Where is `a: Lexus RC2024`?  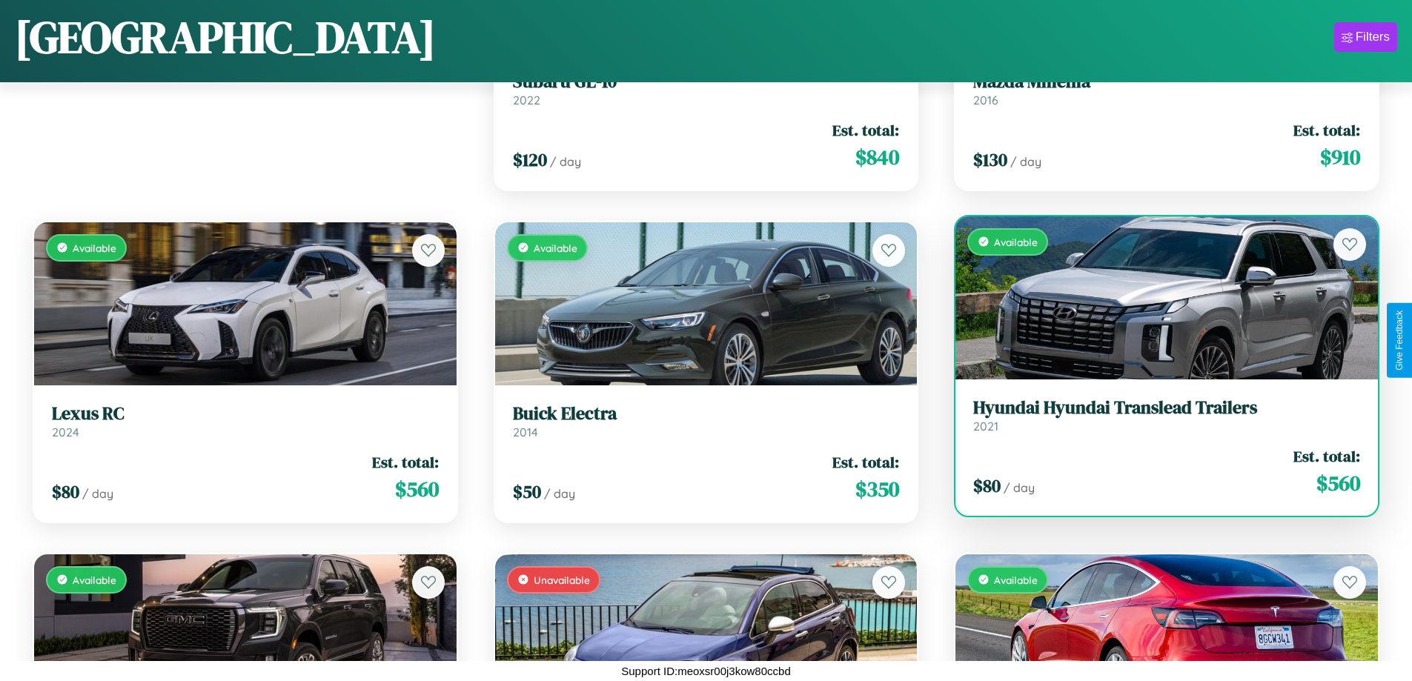 a: Lexus RC2024 is located at coordinates (245, 421).